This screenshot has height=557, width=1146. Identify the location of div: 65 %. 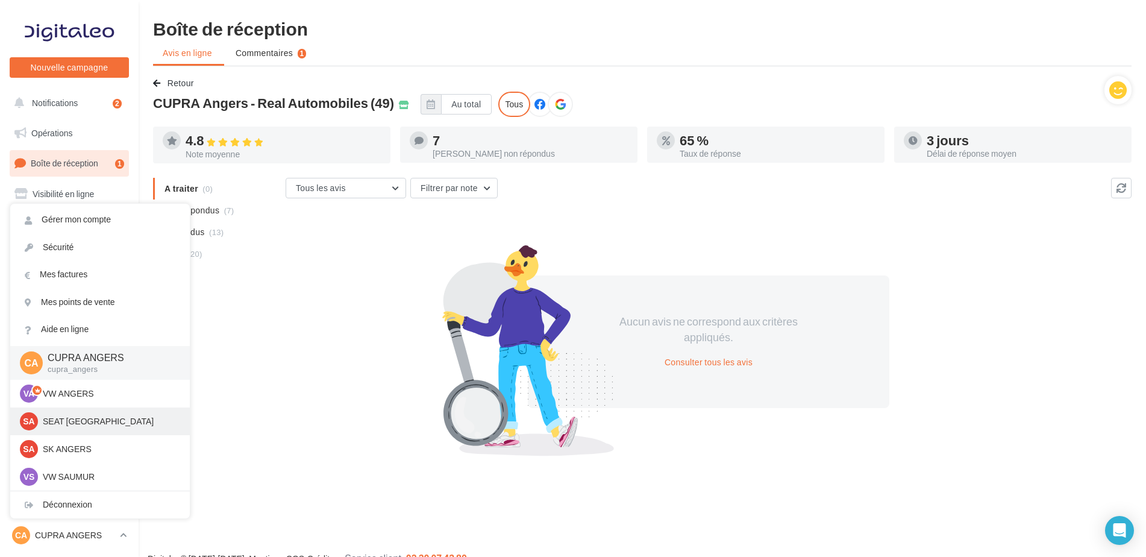
(777, 140).